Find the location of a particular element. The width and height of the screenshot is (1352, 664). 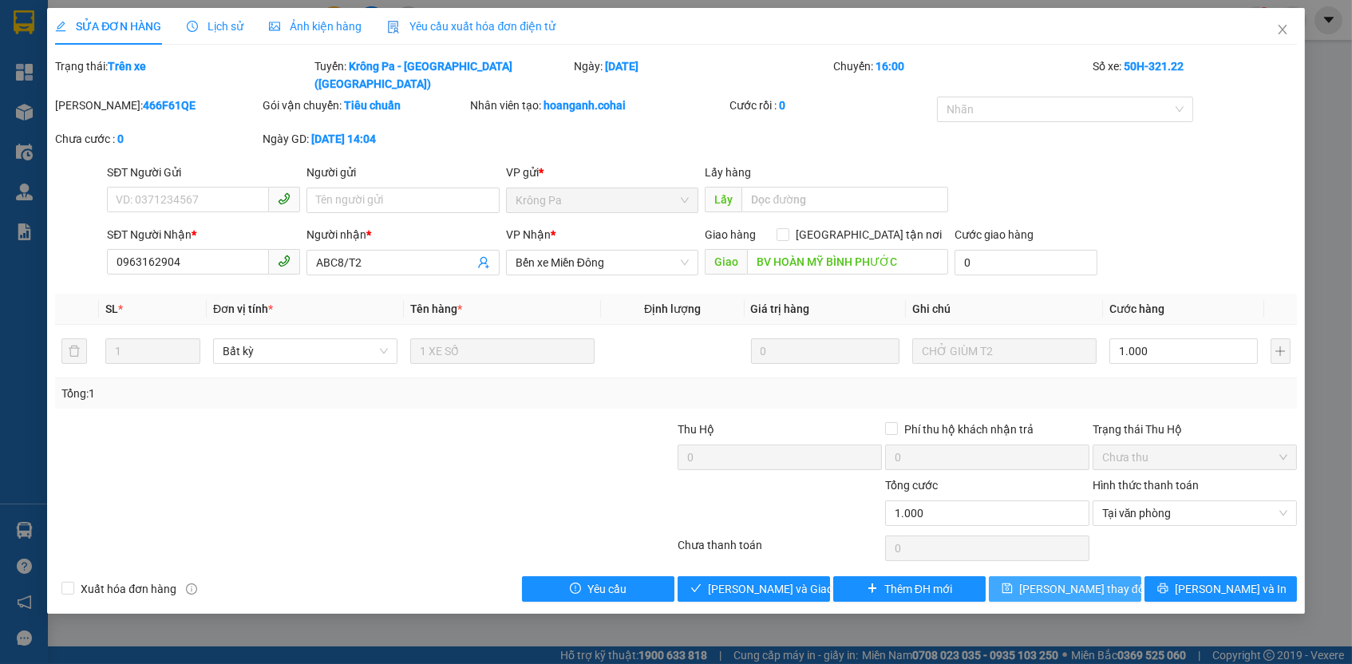

button: plusThêm ĐH mới is located at coordinates (909, 589).